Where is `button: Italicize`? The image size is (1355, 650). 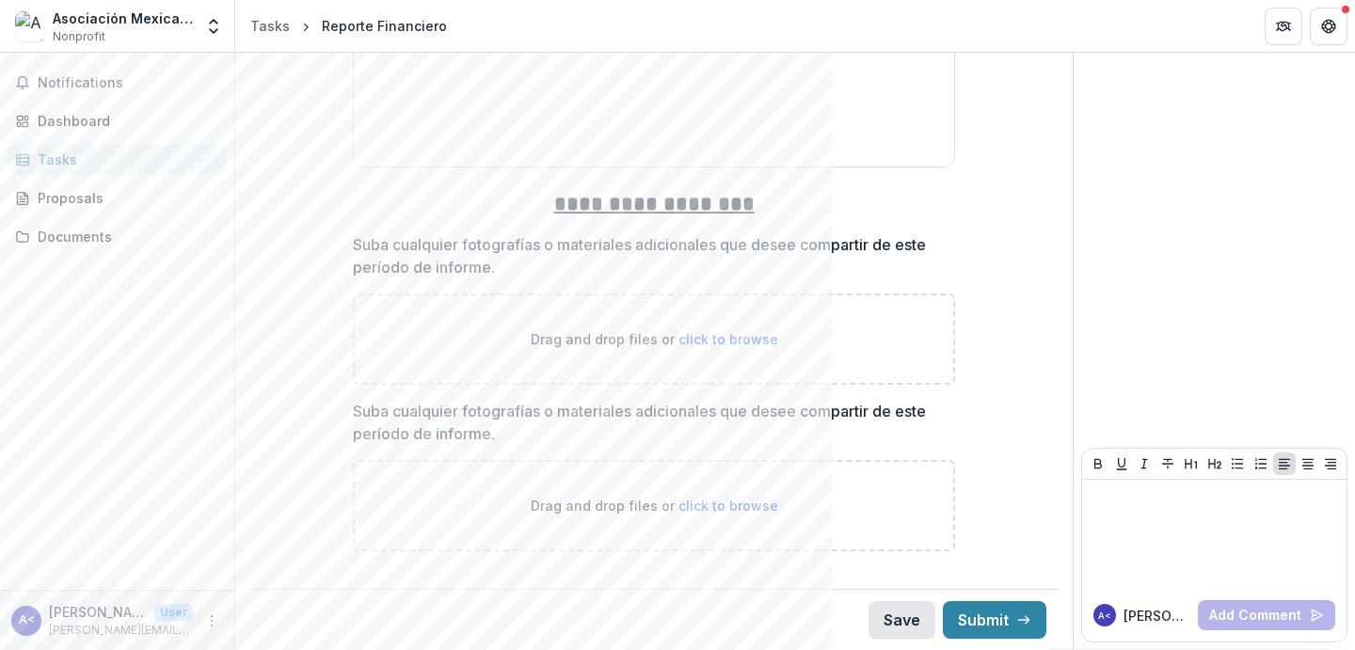
button: Italicize is located at coordinates (1144, 464).